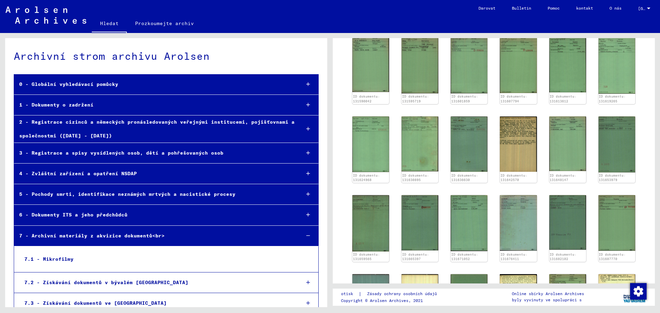 This screenshot has height=313, width=660. Describe the element at coordinates (563, 99) in the screenshot. I see `font: ID dokumentu: 131613612` at that location.